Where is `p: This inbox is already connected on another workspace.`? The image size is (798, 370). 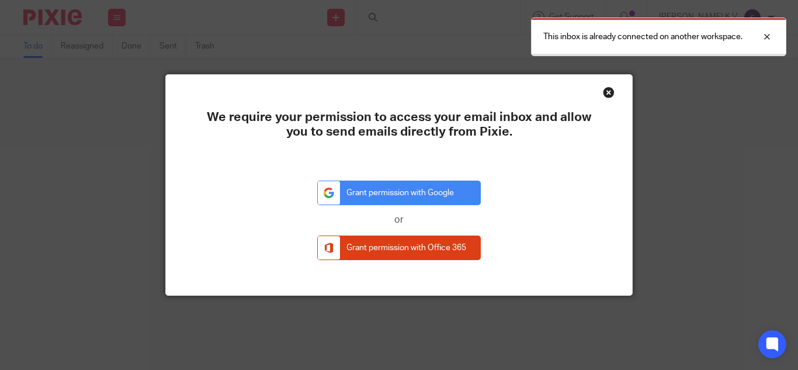 p: This inbox is already connected on another workspace. is located at coordinates (643, 37).